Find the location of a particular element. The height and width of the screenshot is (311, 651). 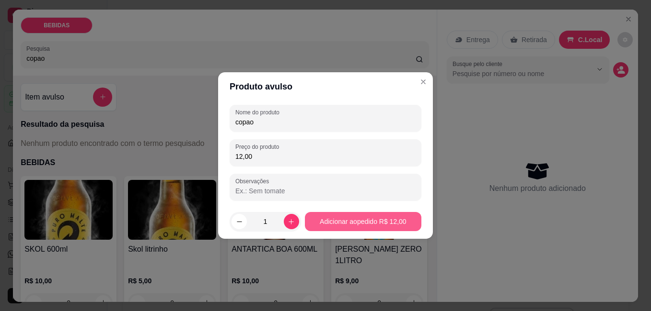

button: Close is located at coordinates (423, 82).